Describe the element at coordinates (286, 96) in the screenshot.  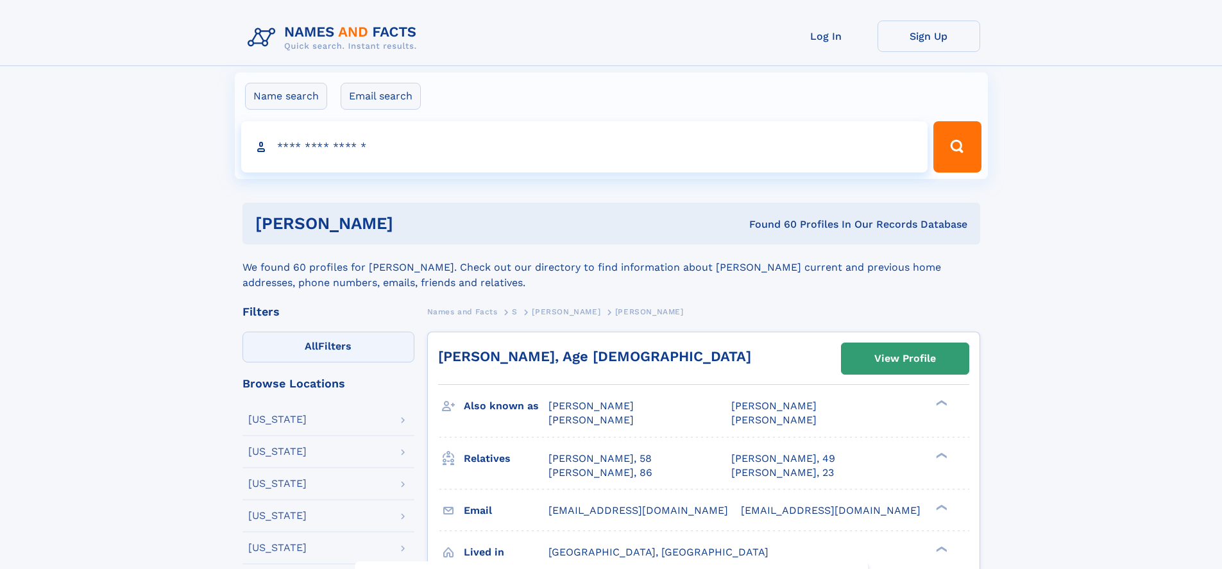
I see `label: Name search` at that location.